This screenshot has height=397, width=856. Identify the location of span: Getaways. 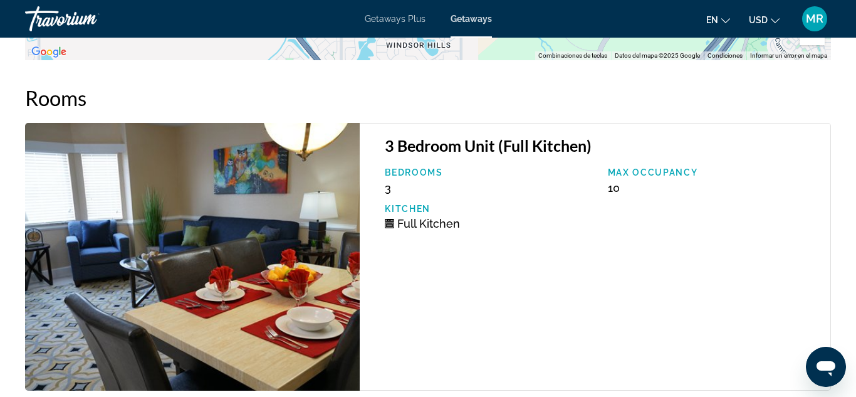
(471, 19).